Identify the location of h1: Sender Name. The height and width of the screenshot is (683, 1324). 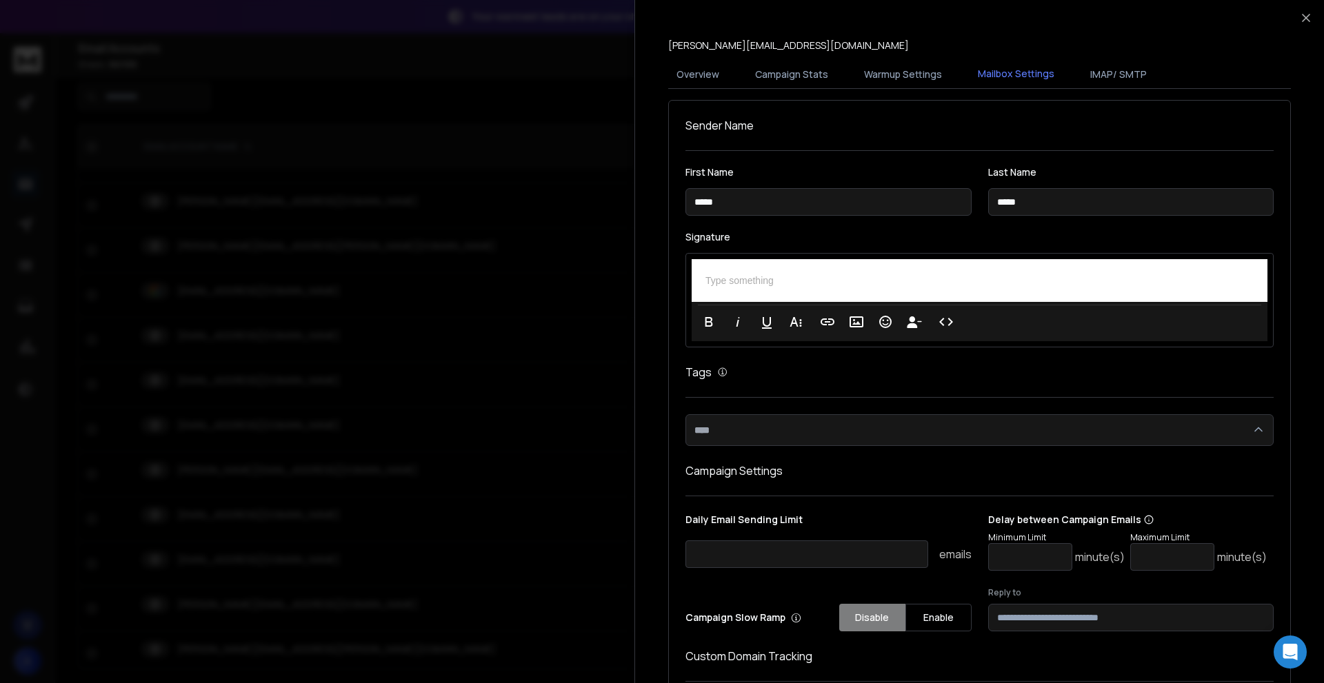
(979, 125).